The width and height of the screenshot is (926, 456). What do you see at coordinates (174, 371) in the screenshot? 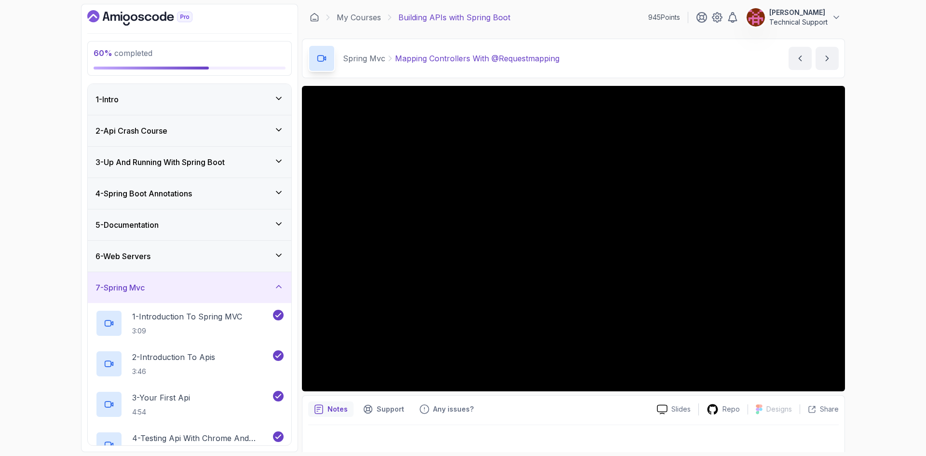
I see `p: 3:46` at bounding box center [174, 371].